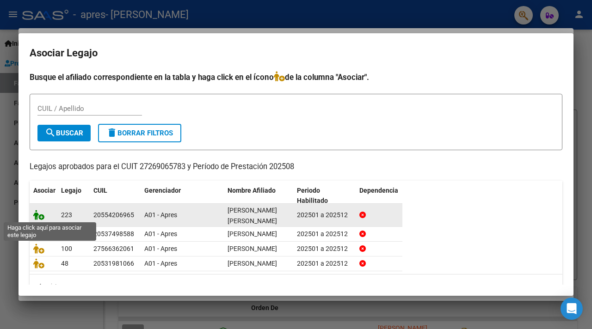  What do you see at coordinates (324, 196) in the screenshot?
I see `datatable-header-cell: Periodo Habilitado` at bounding box center [324, 196].